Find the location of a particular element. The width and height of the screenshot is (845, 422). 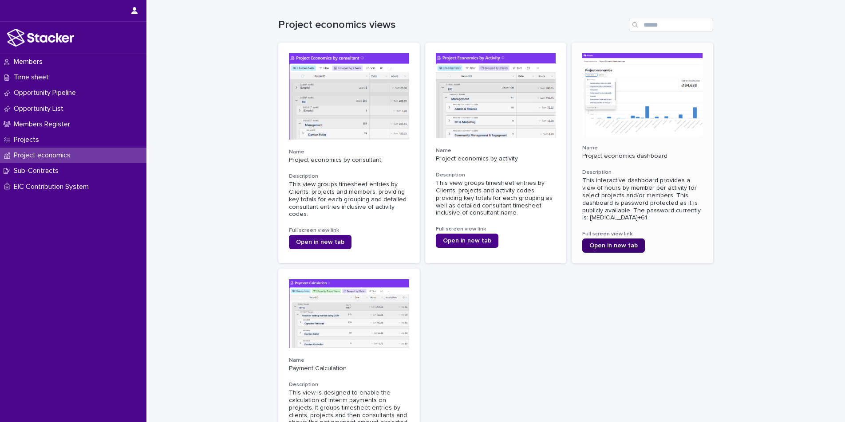

p: Project economics dashboard is located at coordinates (642, 156).